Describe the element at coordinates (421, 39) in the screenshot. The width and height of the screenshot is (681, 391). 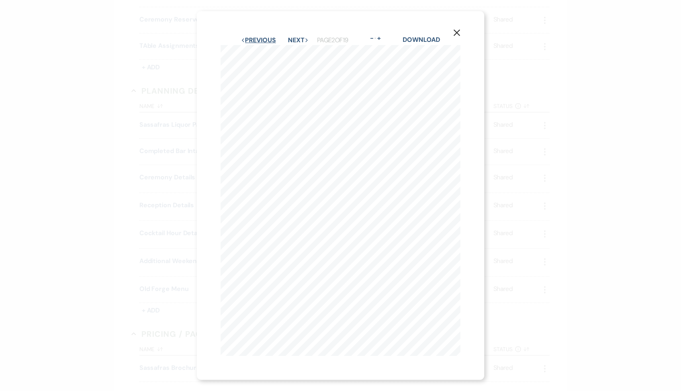
I see `a: Download` at that location.